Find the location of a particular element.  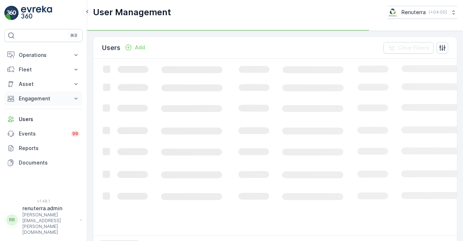

p: Engagement is located at coordinates (43, 98).